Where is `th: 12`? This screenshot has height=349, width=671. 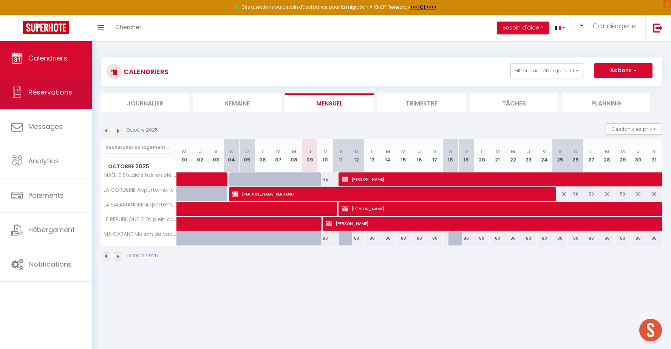 th: 12 is located at coordinates (356, 155).